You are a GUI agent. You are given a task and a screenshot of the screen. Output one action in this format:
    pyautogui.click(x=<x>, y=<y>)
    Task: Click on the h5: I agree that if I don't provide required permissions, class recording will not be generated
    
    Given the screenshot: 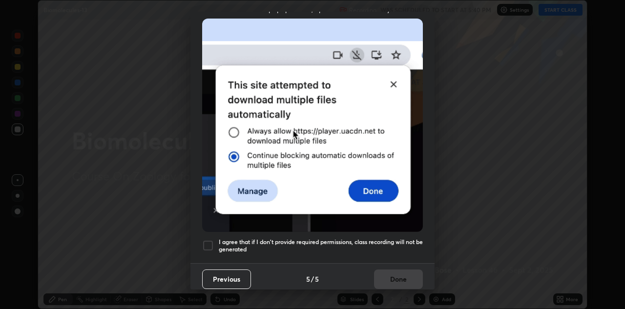 What is the action you would take?
    pyautogui.click(x=321, y=246)
    